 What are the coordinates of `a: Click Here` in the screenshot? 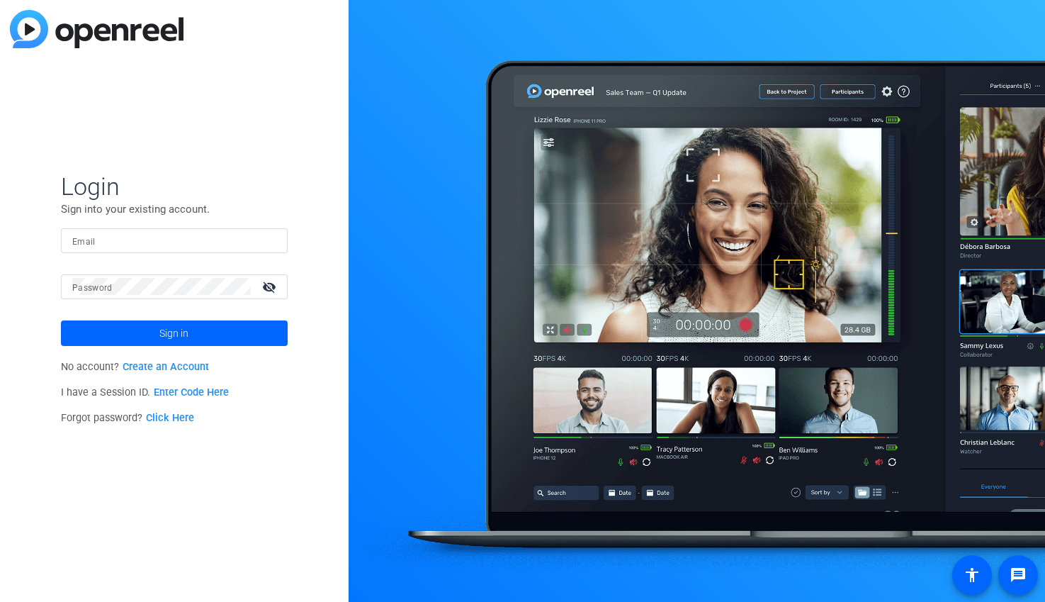 It's located at (170, 417).